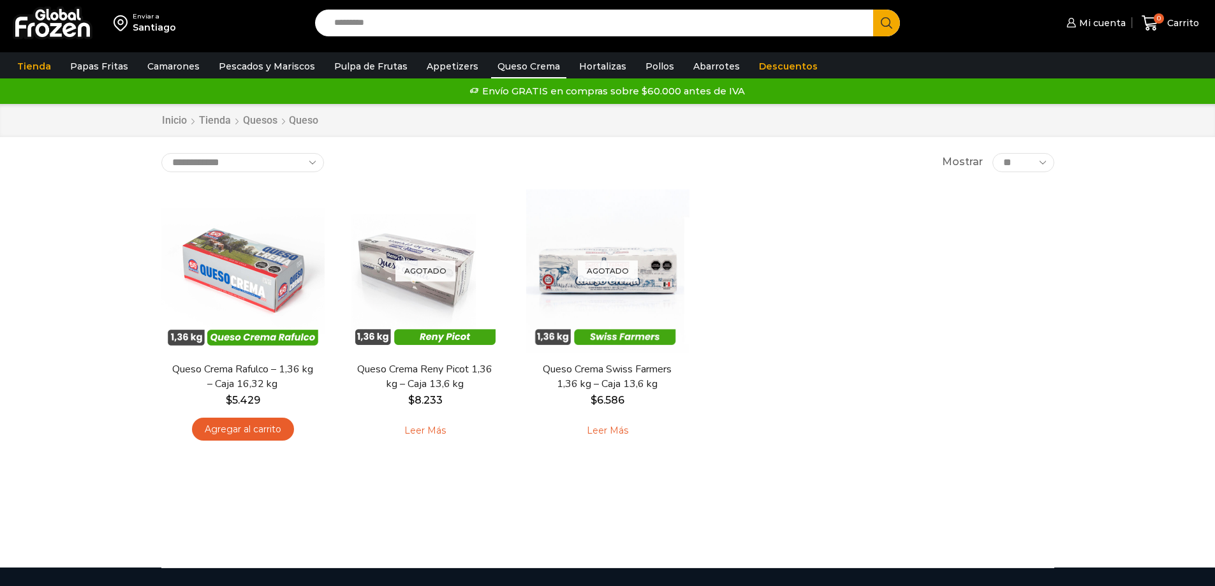 This screenshot has height=586, width=1215. I want to click on a: Pescados y Mariscos, so click(267, 66).